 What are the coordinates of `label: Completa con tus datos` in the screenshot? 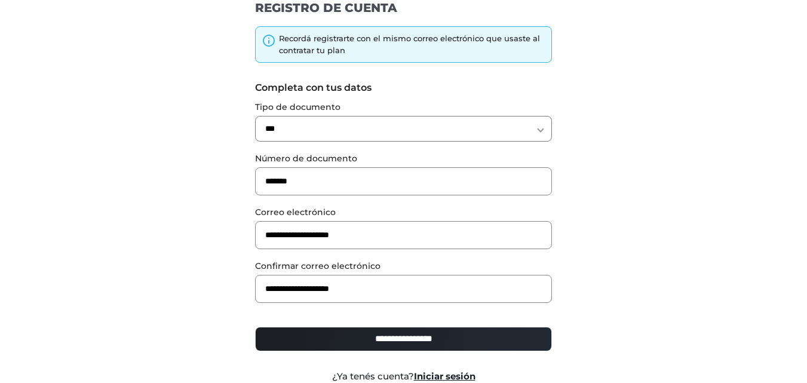 It's located at (403, 88).